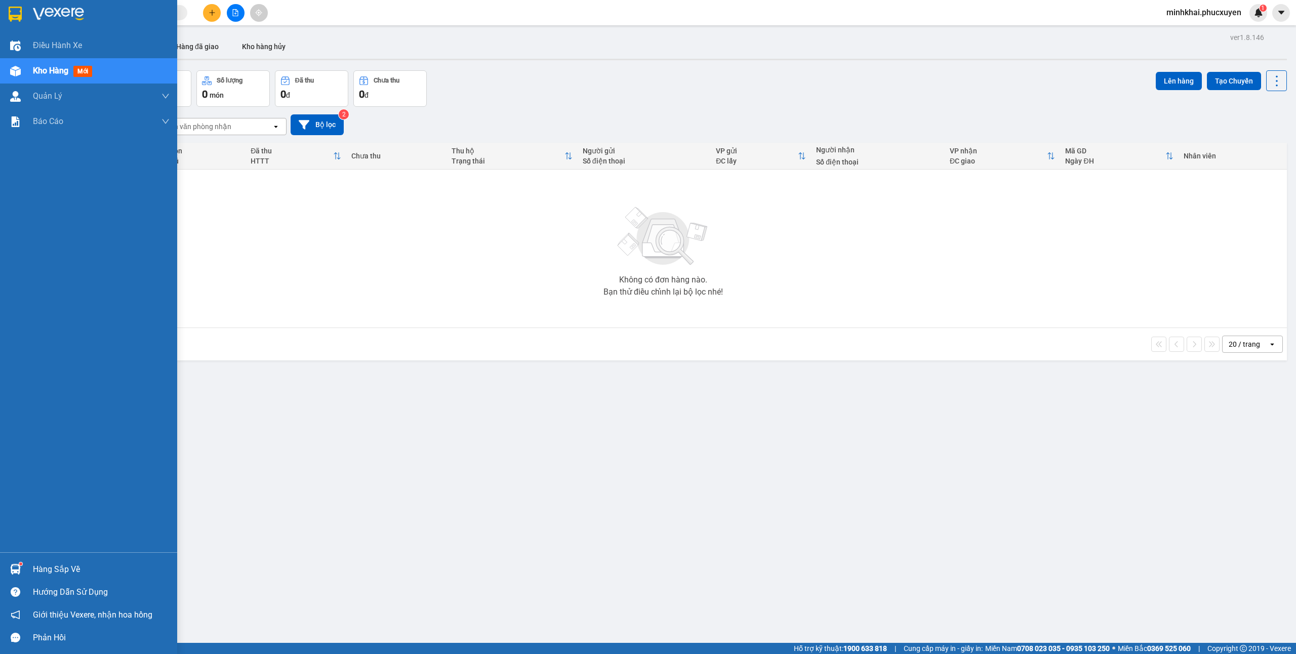  I want to click on div: Ghi chú, so click(197, 161).